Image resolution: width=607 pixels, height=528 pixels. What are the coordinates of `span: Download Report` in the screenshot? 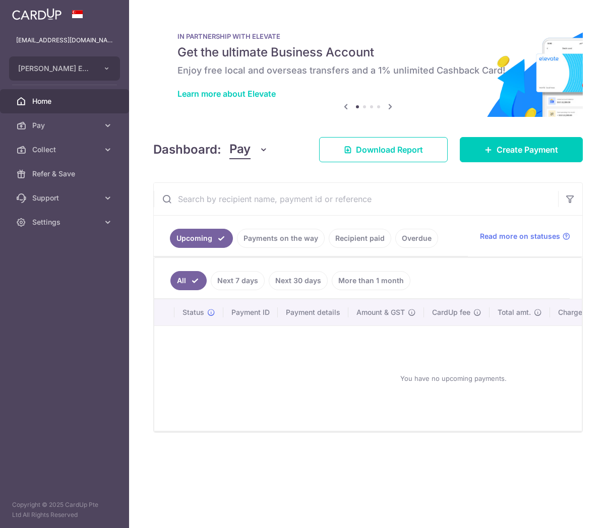 It's located at (389, 150).